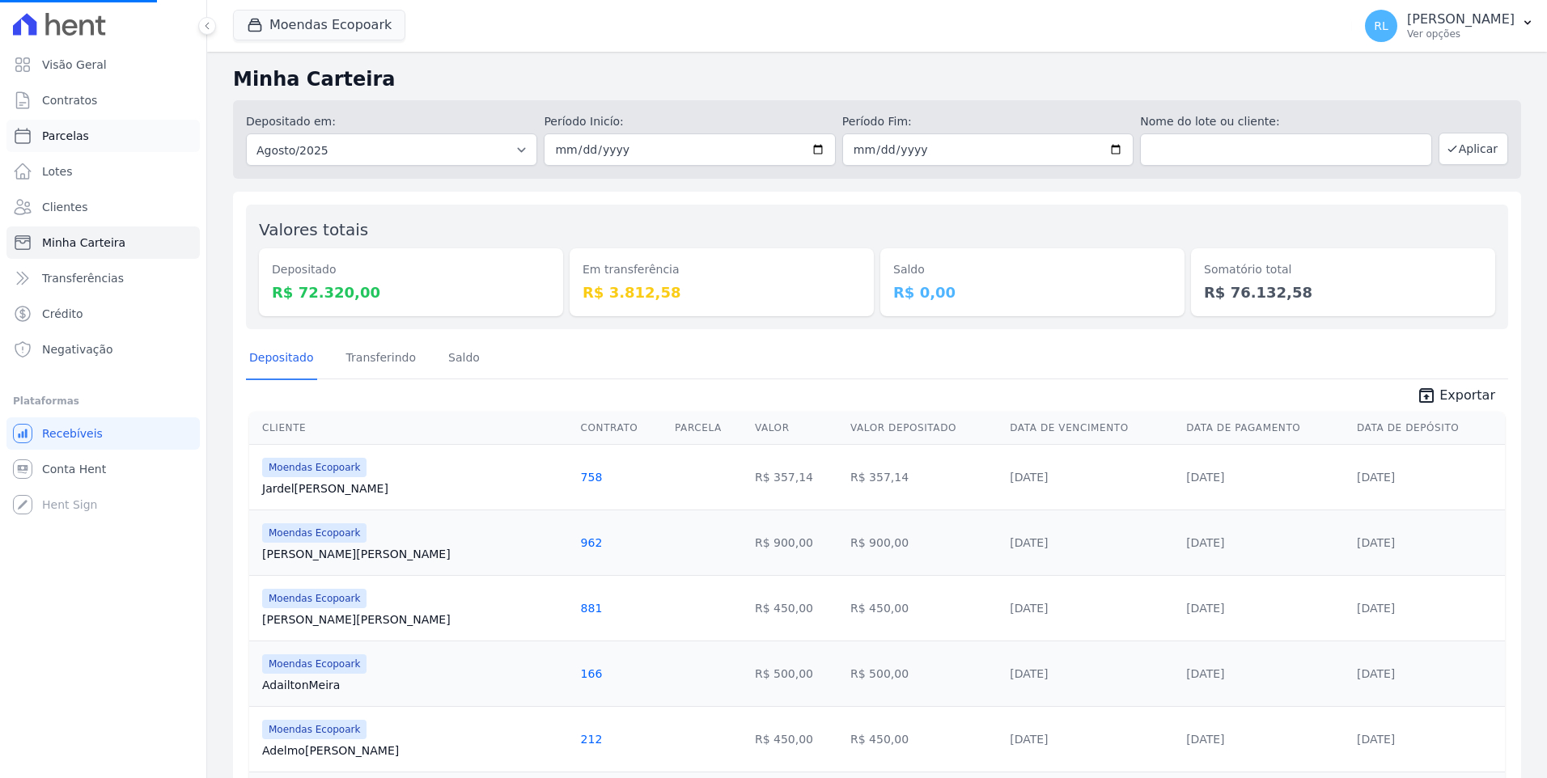  Describe the element at coordinates (103, 243) in the screenshot. I see `a: Minha Carteira` at that location.